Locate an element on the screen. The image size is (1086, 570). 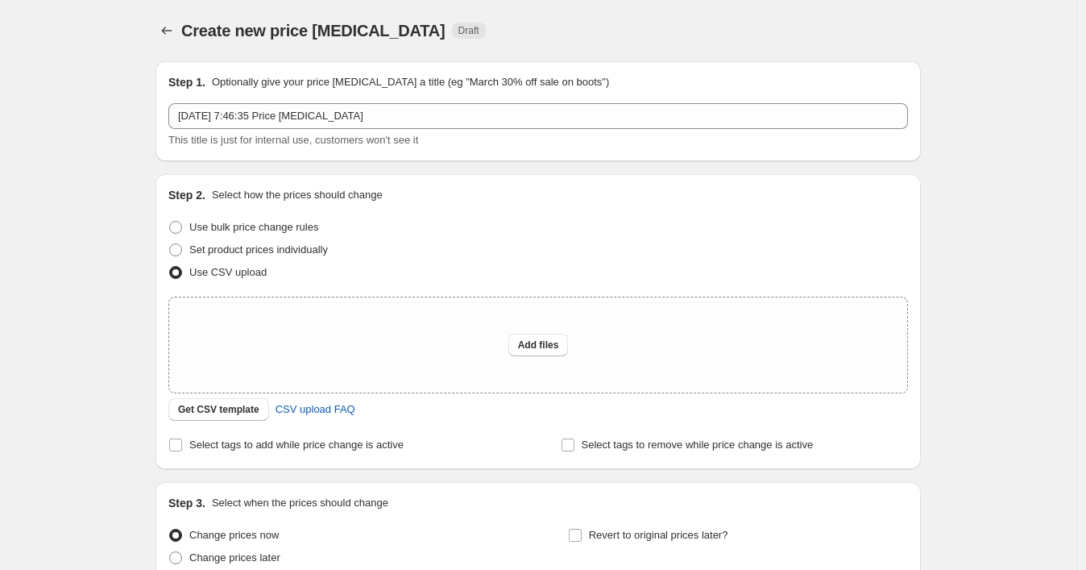
span: Select tags to remove while price change is active is located at coordinates (698, 444).